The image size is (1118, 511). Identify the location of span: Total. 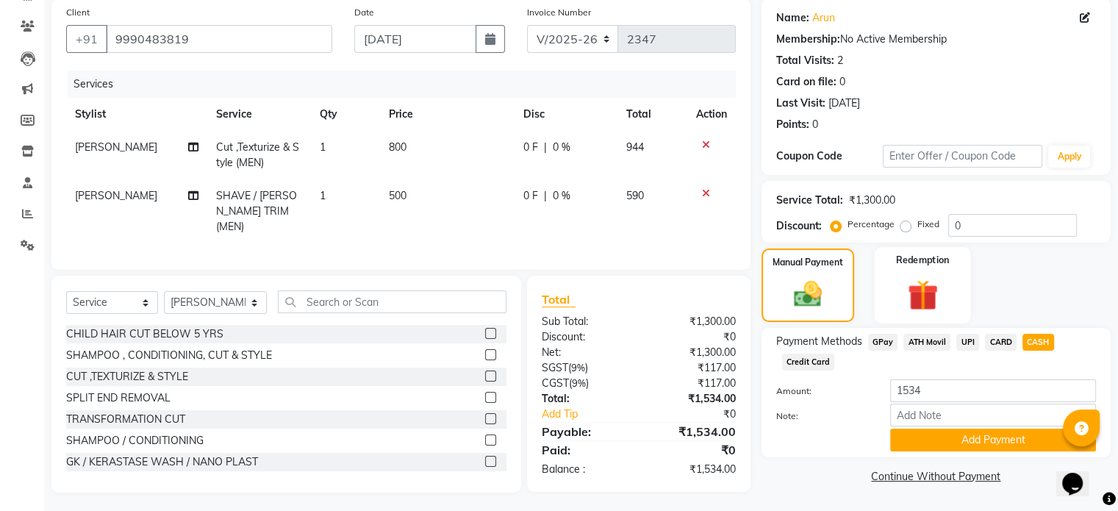
(559, 299).